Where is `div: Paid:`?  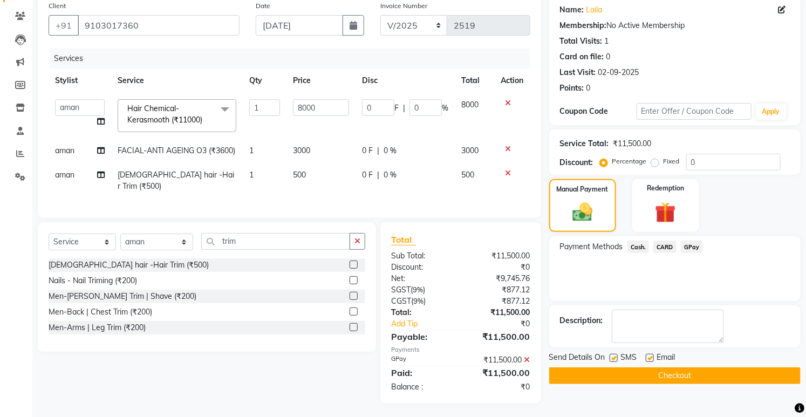 div: Paid: is located at coordinates (422, 373).